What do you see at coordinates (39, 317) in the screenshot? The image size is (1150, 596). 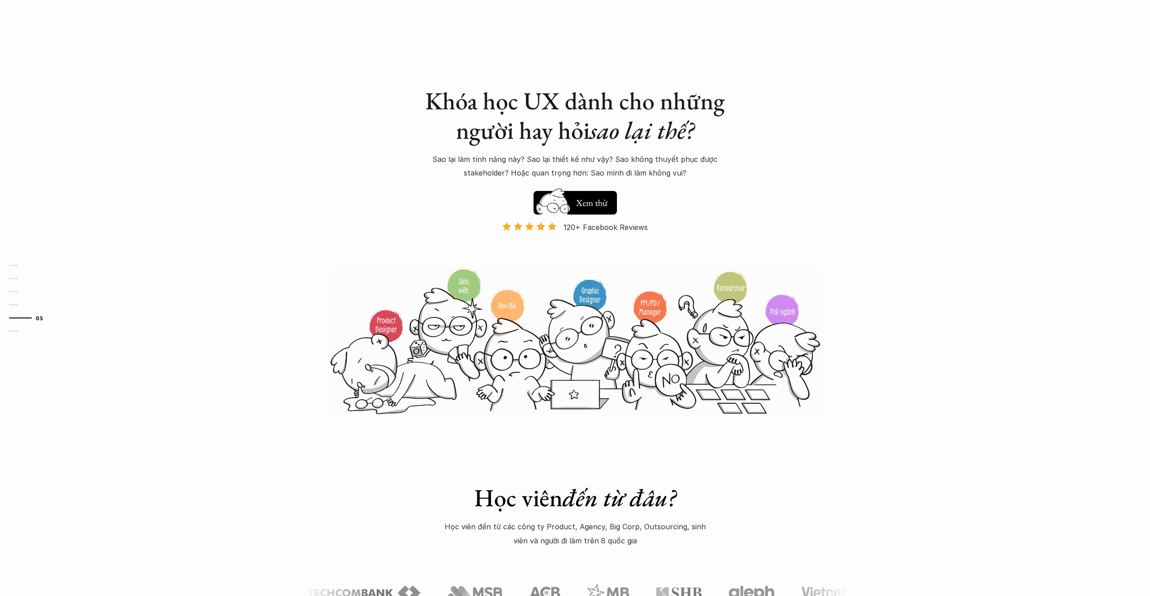 I see `strong: 05` at bounding box center [39, 317].